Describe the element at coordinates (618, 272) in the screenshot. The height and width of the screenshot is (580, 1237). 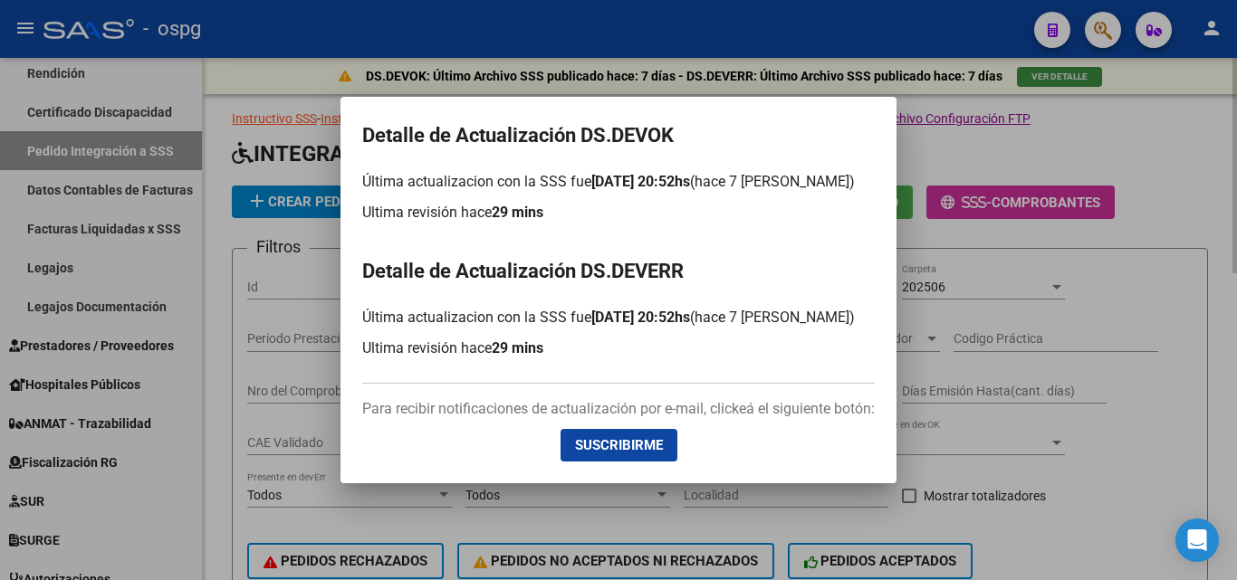
I see `h2: Detalle de Actualización DS.DEVERR` at that location.